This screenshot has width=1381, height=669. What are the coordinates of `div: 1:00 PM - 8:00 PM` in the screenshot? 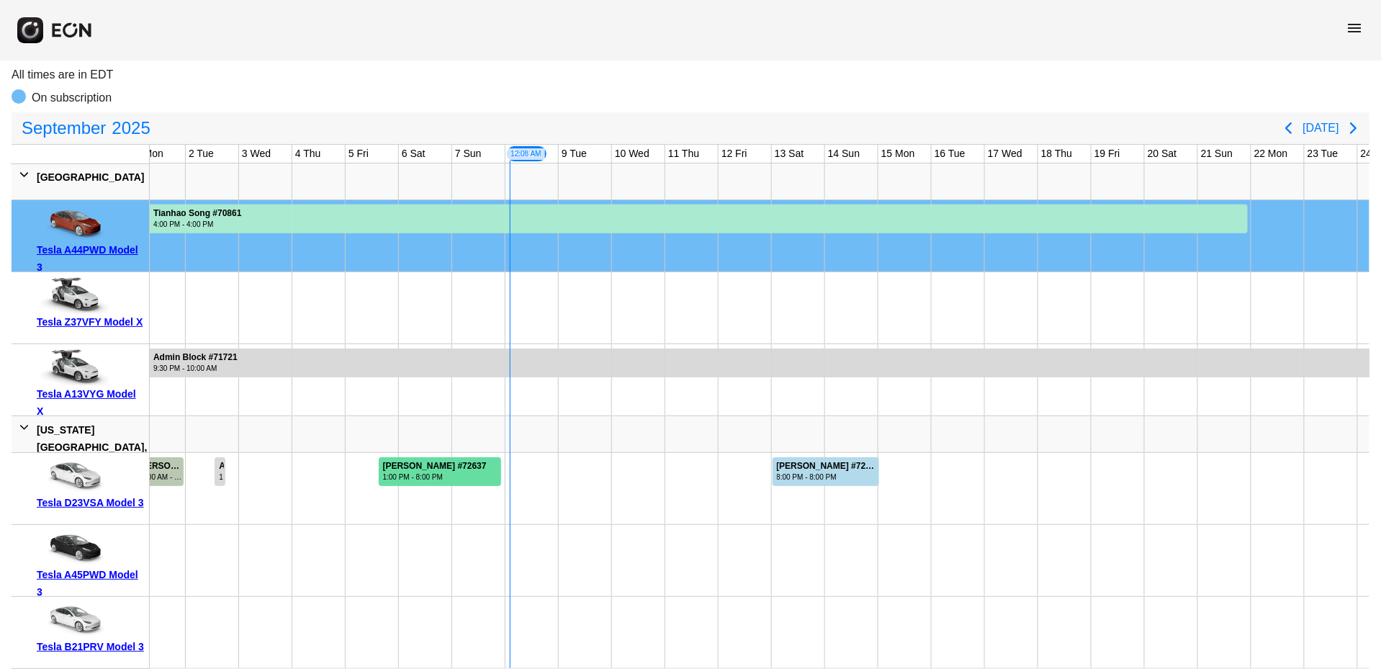 It's located at (435, 477).